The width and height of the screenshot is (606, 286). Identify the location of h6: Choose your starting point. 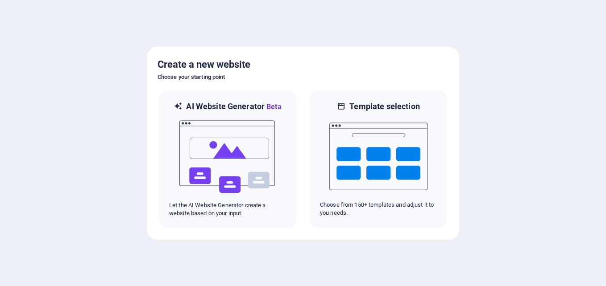
(303, 77).